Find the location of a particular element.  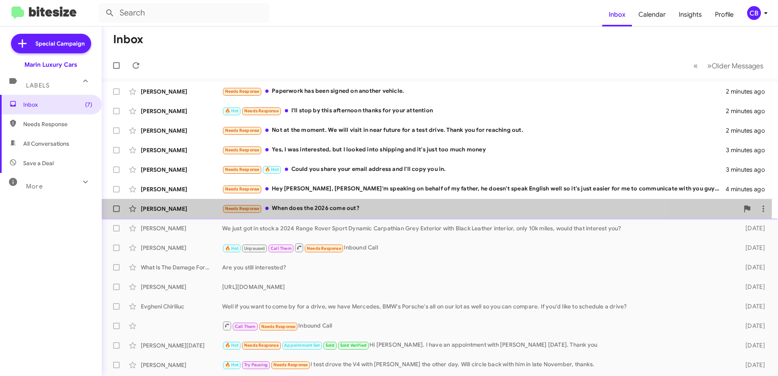

div: Yes, I was interested, but I looked into shipping and it's just too much money is located at coordinates (474, 150).